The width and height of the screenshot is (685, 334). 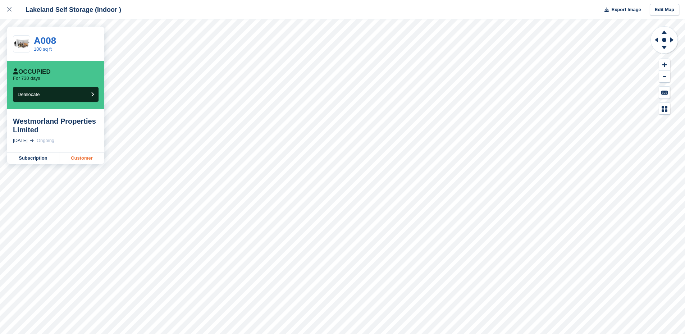 What do you see at coordinates (43, 49) in the screenshot?
I see `a: 100 sq ft` at bounding box center [43, 49].